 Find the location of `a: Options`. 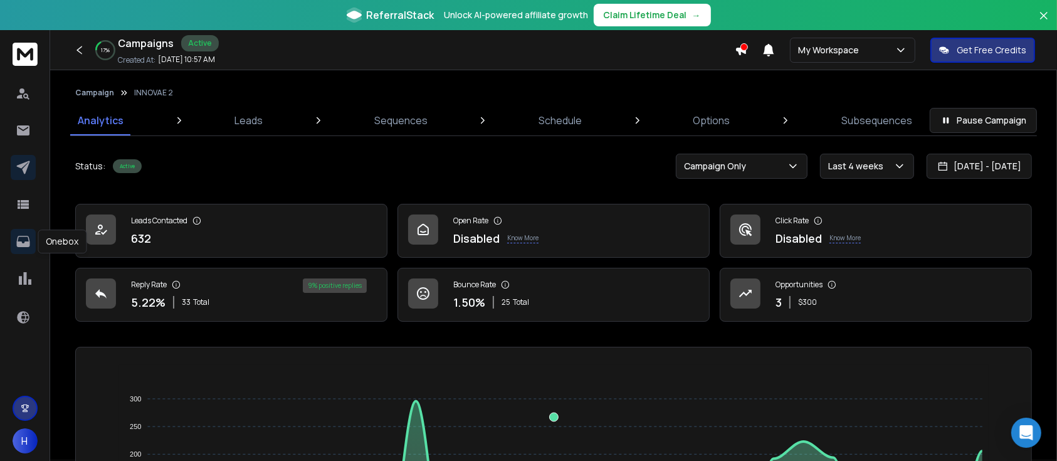

a: Options is located at coordinates (711, 120).